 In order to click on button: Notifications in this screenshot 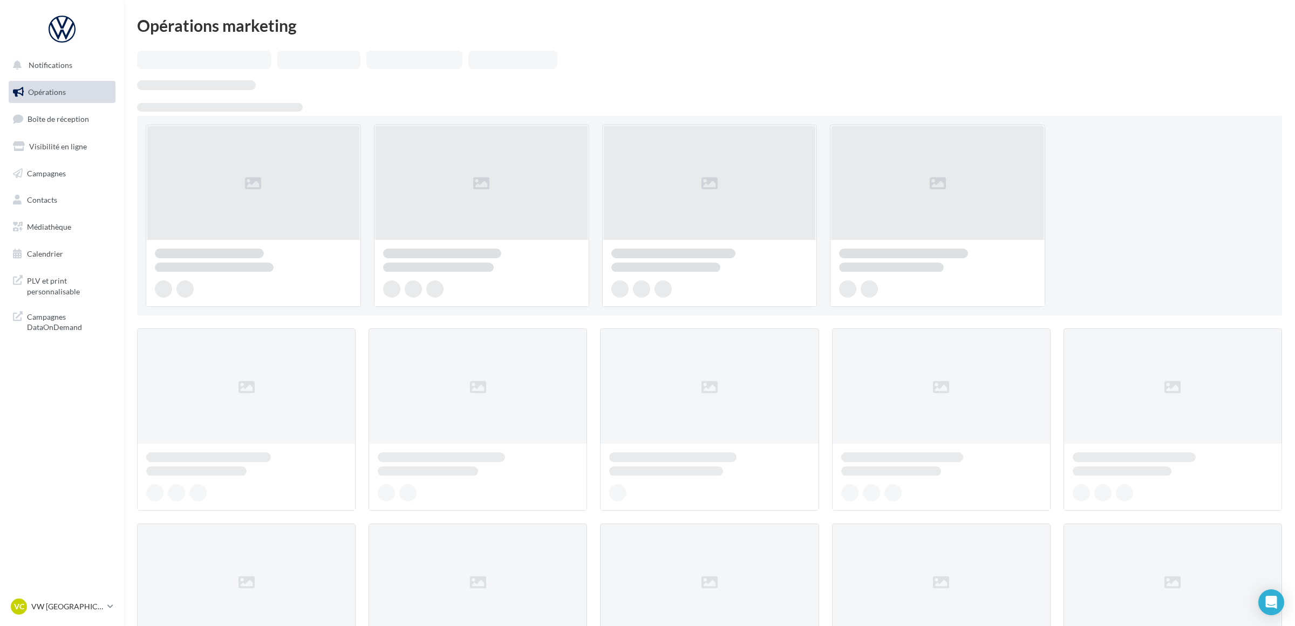, I will do `click(60, 65)`.